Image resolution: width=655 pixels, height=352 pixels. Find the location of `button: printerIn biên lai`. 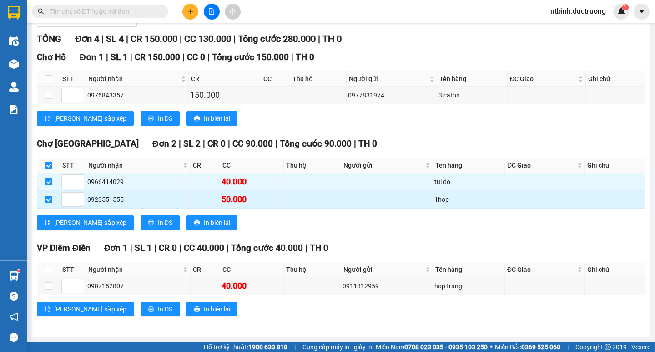

button: printerIn biên lai is located at coordinates (212, 118).